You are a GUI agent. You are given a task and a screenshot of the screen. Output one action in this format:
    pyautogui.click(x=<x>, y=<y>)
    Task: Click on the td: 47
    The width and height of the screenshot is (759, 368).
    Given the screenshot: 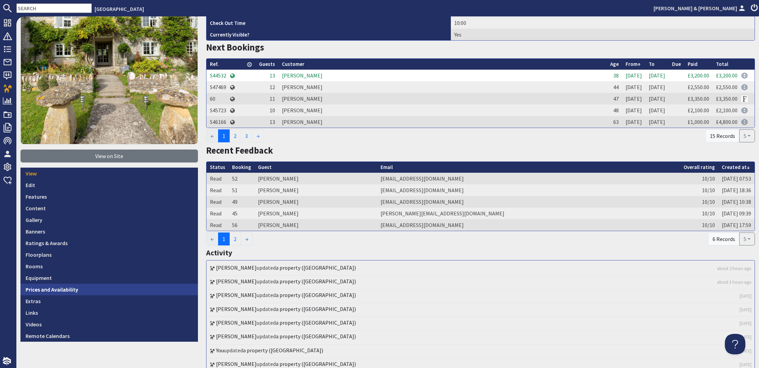 What is the action you would take?
    pyautogui.click(x=614, y=99)
    